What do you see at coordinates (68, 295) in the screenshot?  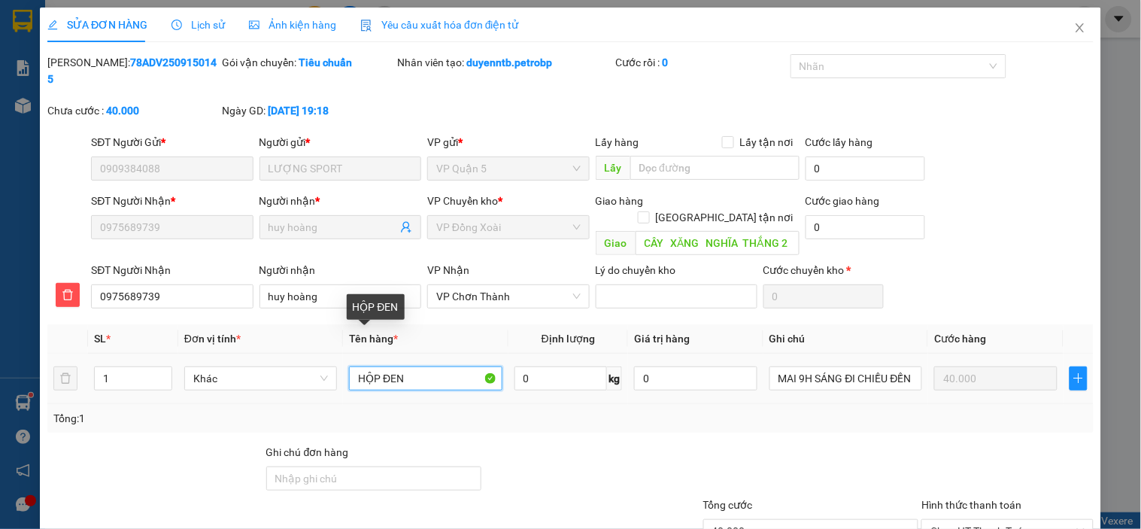 I see `span: delete` at bounding box center [68, 295].